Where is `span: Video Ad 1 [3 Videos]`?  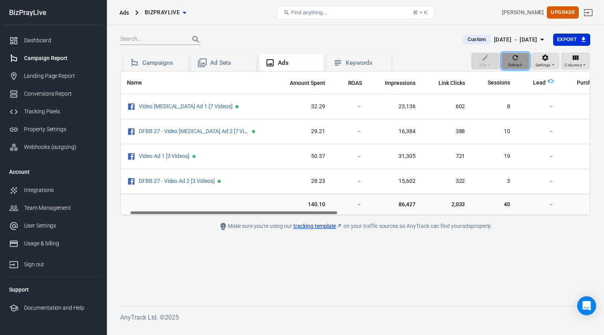 span: Video Ad 1 [3 Videos] is located at coordinates (165, 156).